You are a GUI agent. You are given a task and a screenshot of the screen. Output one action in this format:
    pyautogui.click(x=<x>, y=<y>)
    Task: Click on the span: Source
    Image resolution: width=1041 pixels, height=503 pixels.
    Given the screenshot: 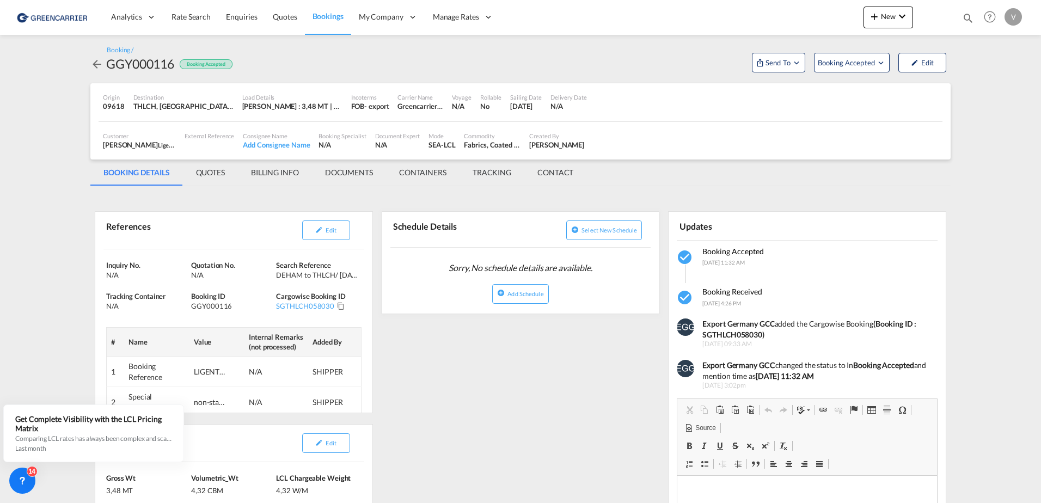 What is the action you would take?
    pyautogui.click(x=705, y=428)
    